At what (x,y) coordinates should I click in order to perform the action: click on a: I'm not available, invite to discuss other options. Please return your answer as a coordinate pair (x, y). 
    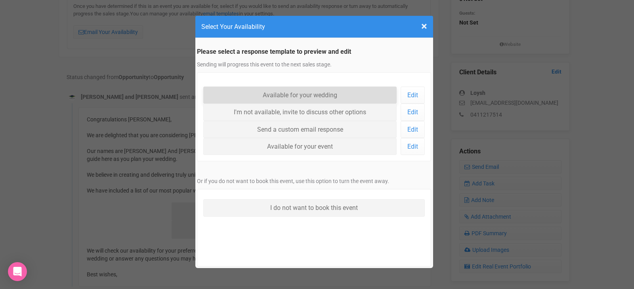
    Looking at the image, I should click on (300, 112).